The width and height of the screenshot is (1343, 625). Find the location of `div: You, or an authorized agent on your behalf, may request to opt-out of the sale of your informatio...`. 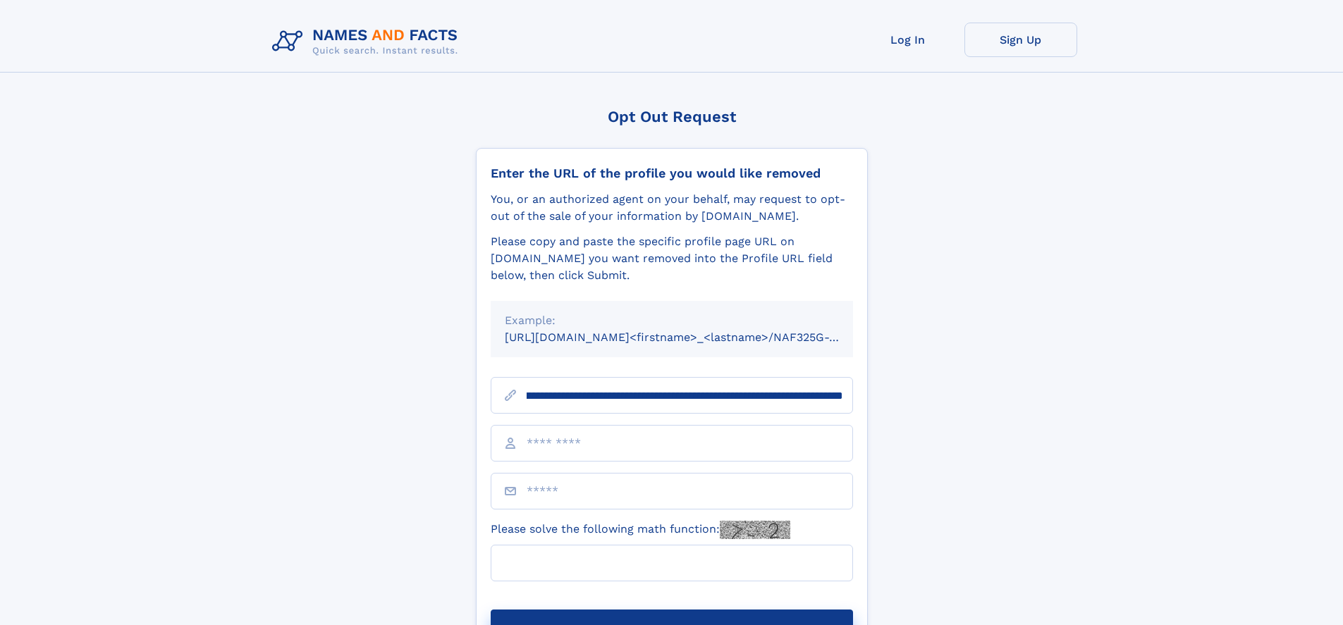

div: You, or an authorized agent on your behalf, may request to opt-out of the sale of your informatio... is located at coordinates (672, 208).